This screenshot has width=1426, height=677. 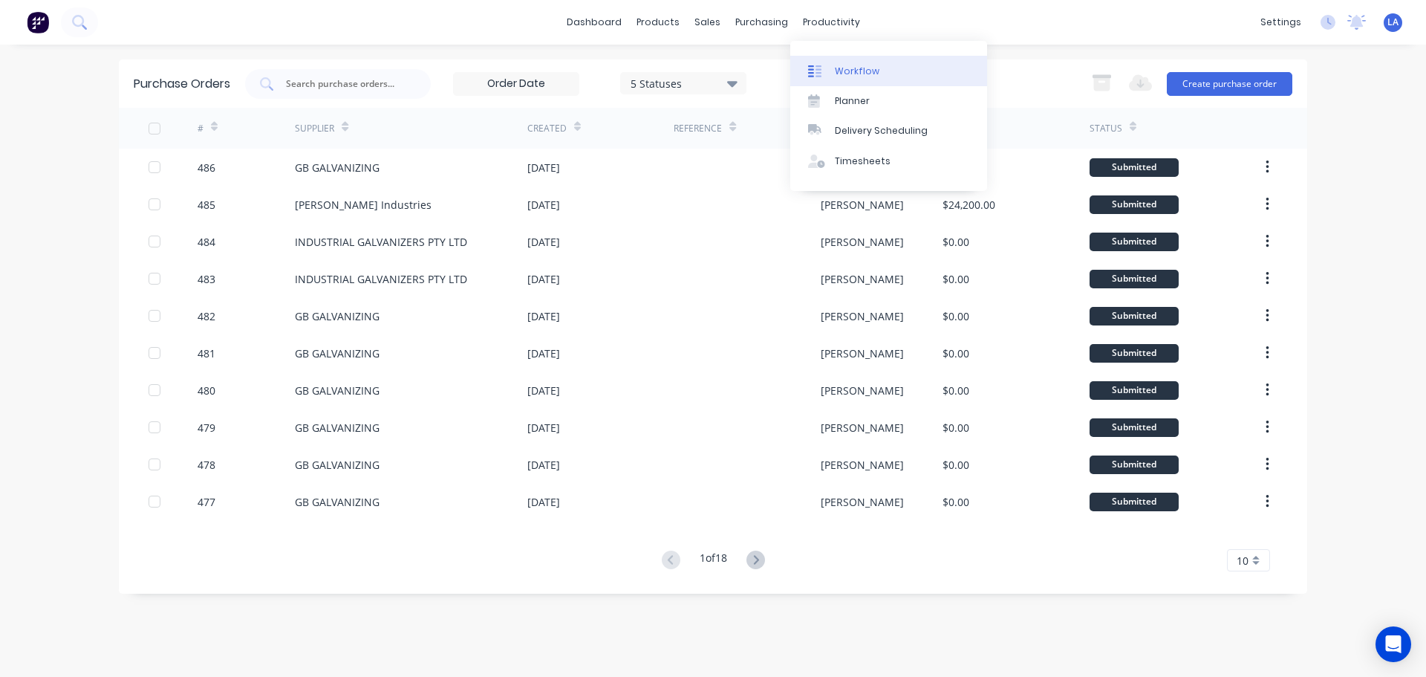 I want to click on div: Delivery Scheduling, so click(x=881, y=131).